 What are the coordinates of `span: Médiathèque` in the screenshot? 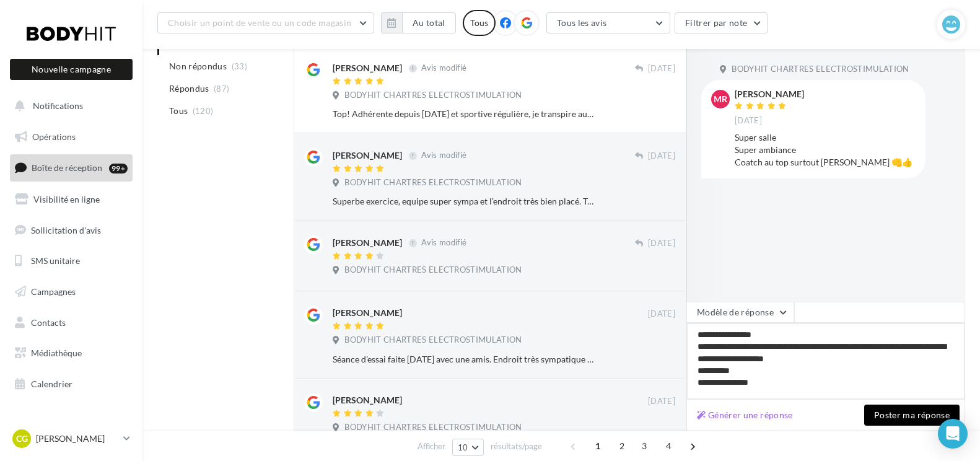 It's located at (56, 353).